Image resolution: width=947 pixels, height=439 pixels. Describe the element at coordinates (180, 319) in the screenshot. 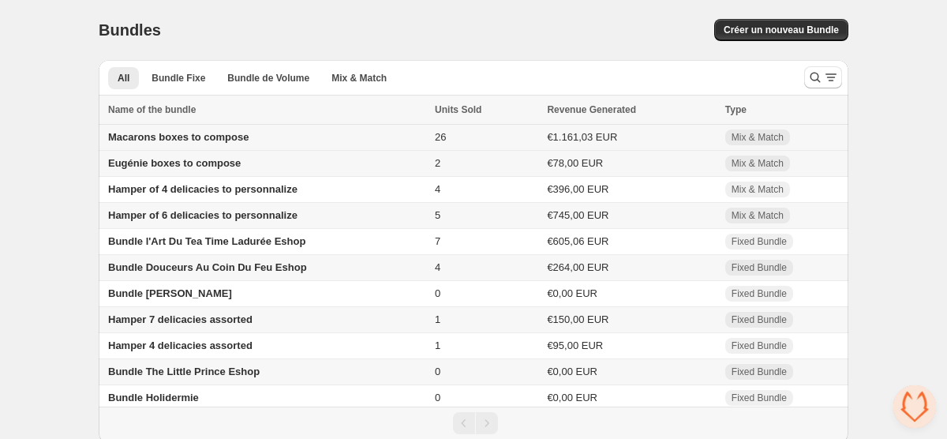

I see `span: Hamper 7 delicacies assorted` at that location.